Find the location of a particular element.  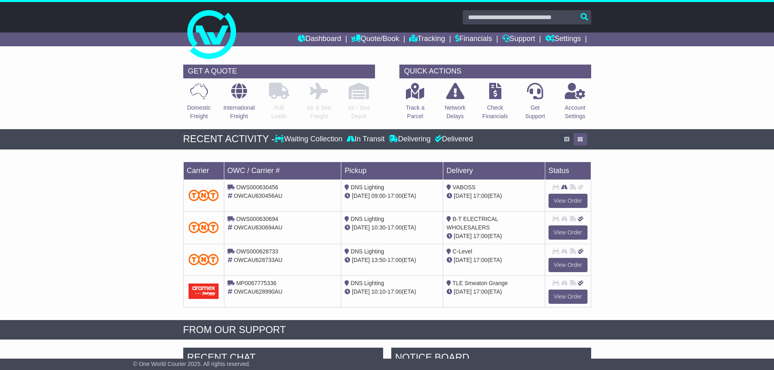

p: Air / Sea Depot is located at coordinates (359, 112).